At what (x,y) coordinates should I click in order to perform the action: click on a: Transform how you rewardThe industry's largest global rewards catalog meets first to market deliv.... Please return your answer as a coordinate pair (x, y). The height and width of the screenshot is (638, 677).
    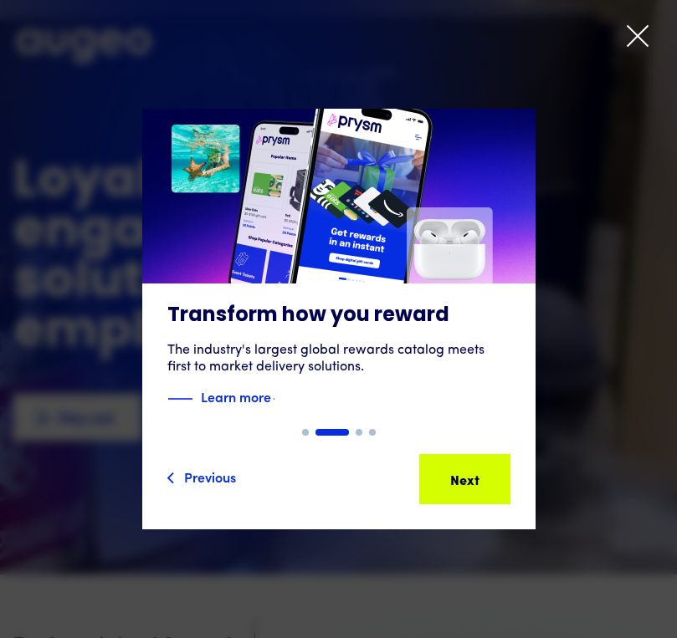
    Looking at the image, I should click on (339, 269).